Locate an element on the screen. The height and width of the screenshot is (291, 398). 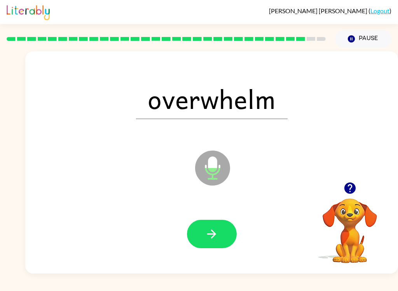
button: Pause is located at coordinates (363, 39).